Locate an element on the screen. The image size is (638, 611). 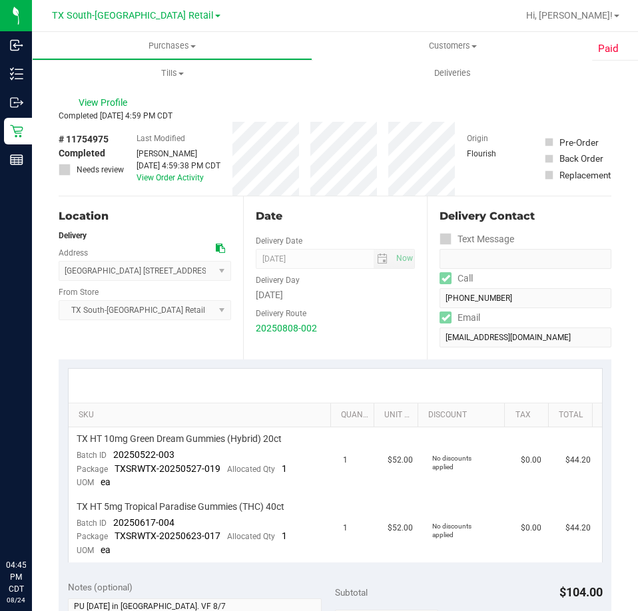
label: Delivery Route is located at coordinates (281, 314).